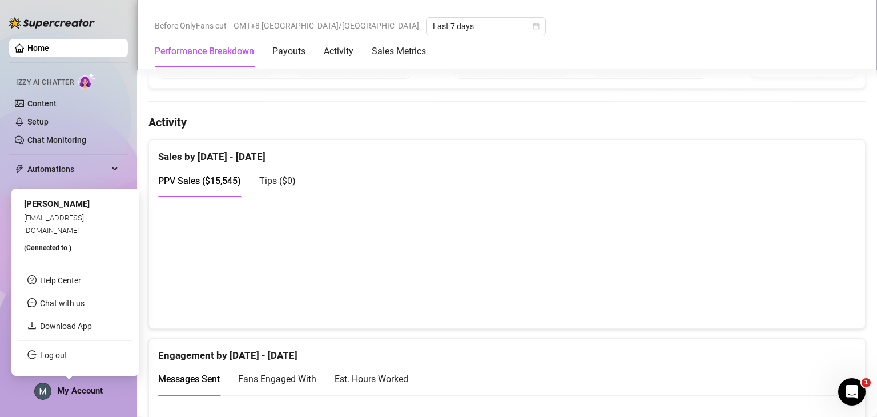 The width and height of the screenshot is (877, 417). I want to click on span: PPV Sales ( $15,545 ), so click(199, 180).